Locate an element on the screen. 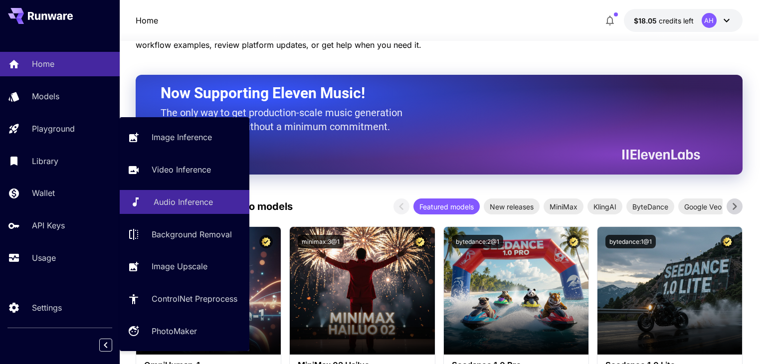 This screenshot has height=364, width=766. div: Collapse sidebar is located at coordinates (113, 345).